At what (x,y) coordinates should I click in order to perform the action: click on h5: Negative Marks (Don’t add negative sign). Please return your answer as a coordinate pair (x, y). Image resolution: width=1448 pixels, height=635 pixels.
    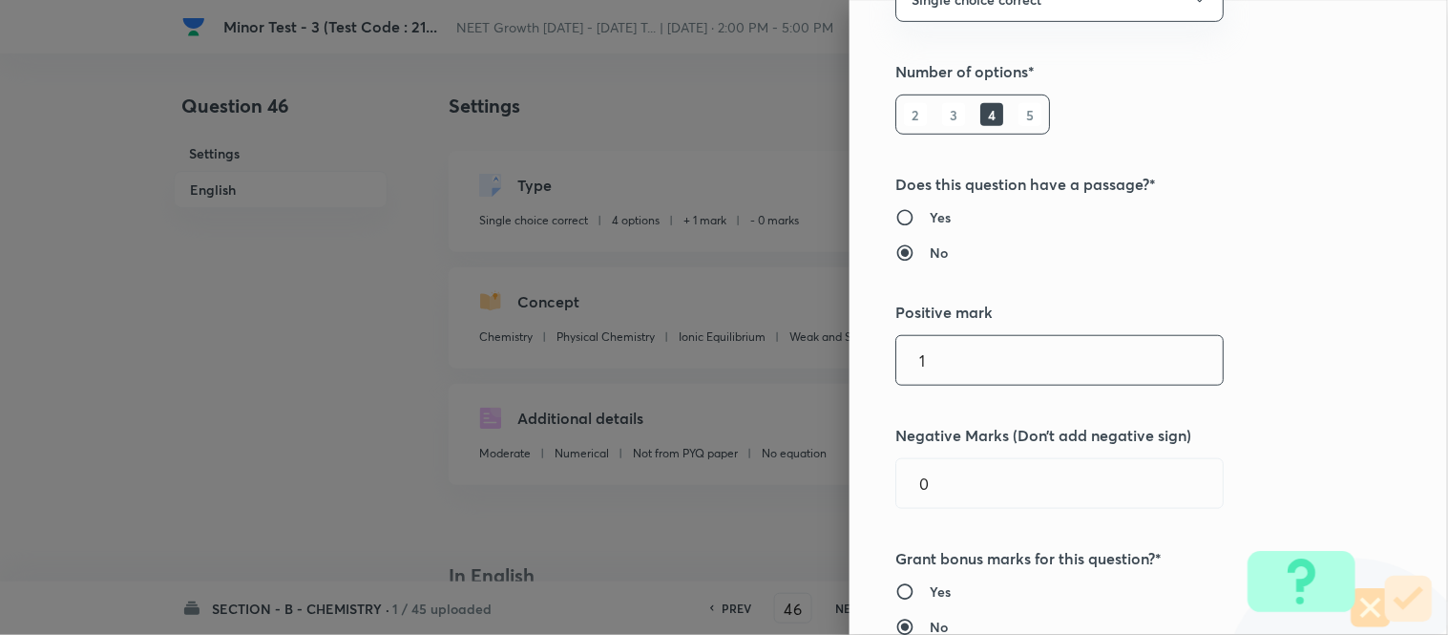
    Looking at the image, I should click on (1117, 435).